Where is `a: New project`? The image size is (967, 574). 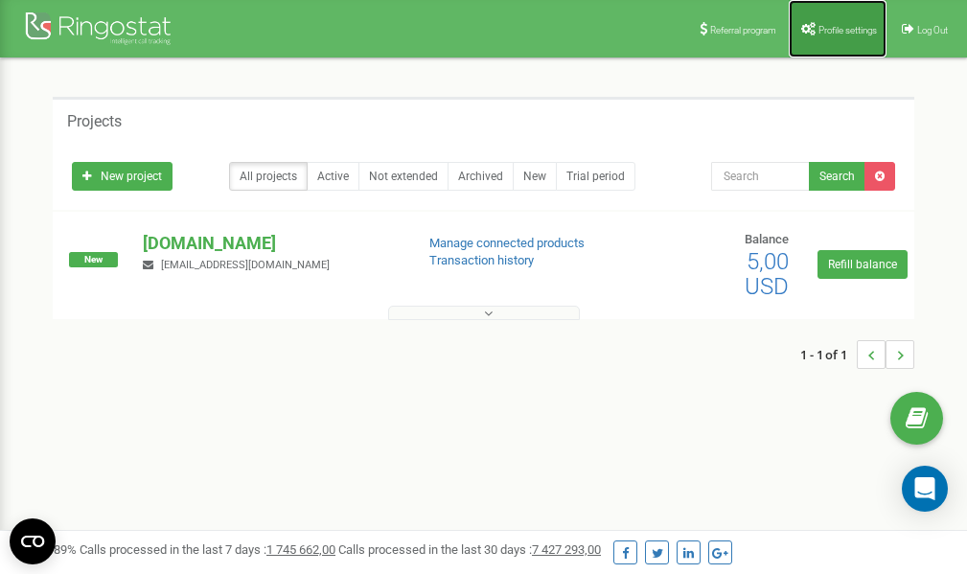
a: New project is located at coordinates (122, 176).